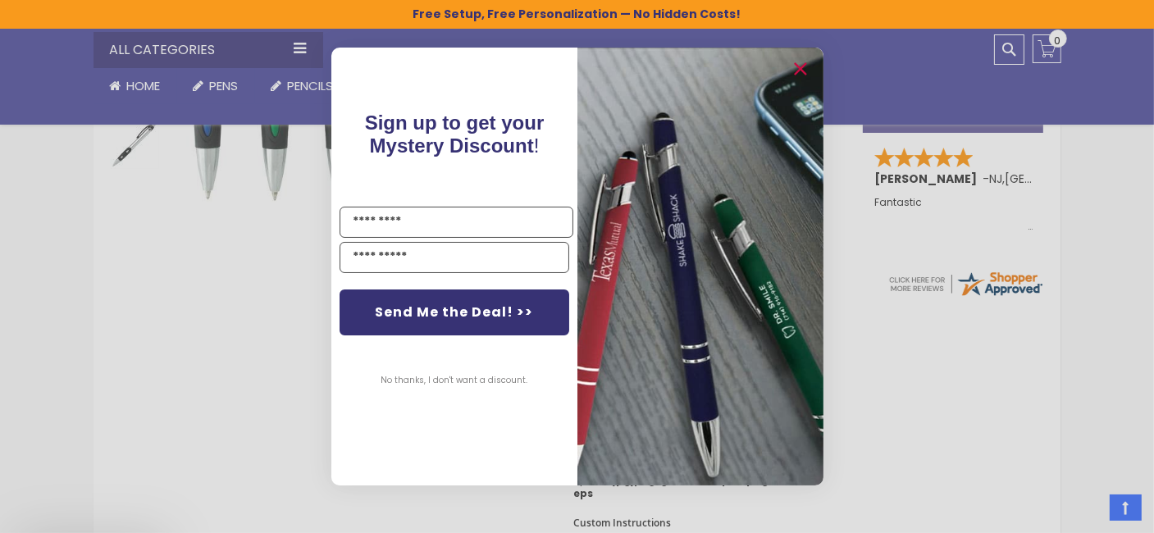 The width and height of the screenshot is (1154, 533). What do you see at coordinates (454, 134) in the screenshot?
I see `span: Sign up to get your Mystery Discount` at bounding box center [454, 134].